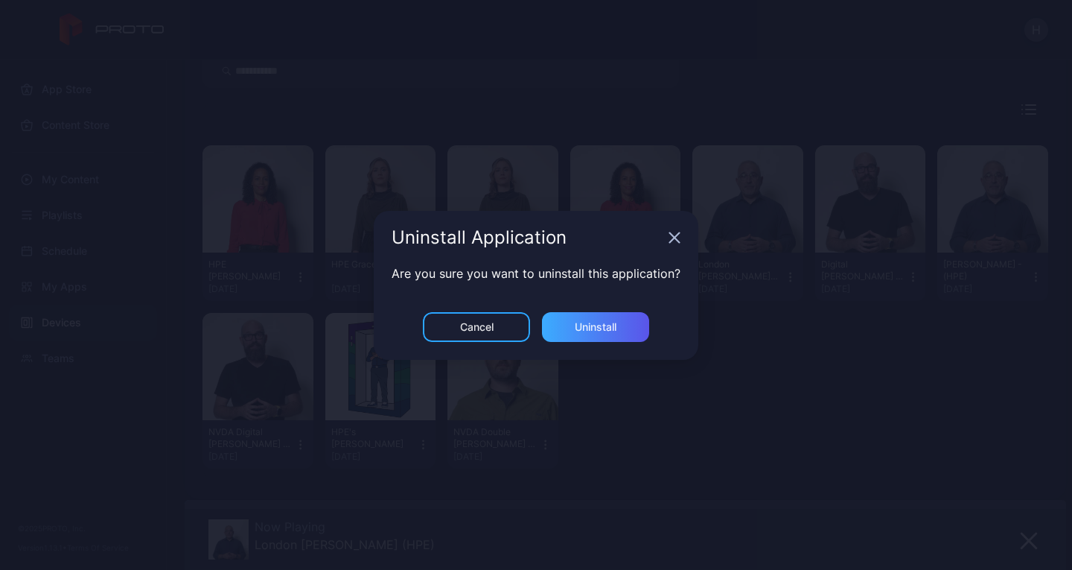 This screenshot has height=570, width=1072. I want to click on p: Are you sure you want to uninstall this application?, so click(536, 273).